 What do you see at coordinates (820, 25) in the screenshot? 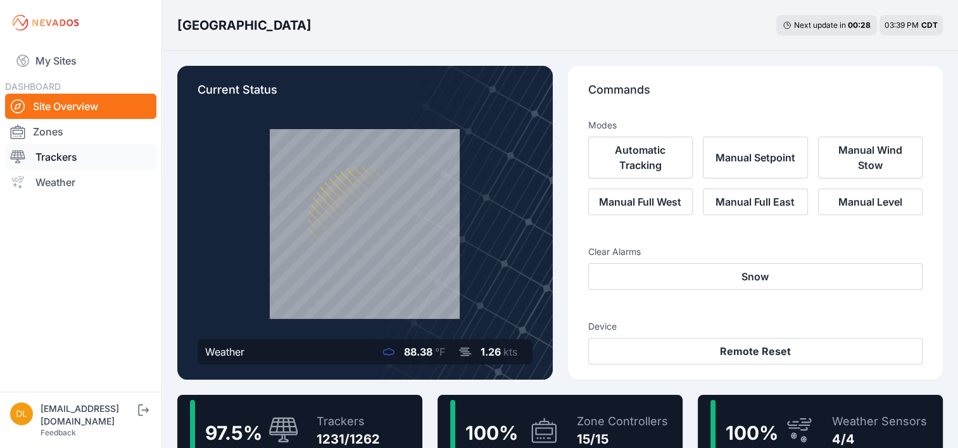
I see `span: Next update in` at bounding box center [820, 25].